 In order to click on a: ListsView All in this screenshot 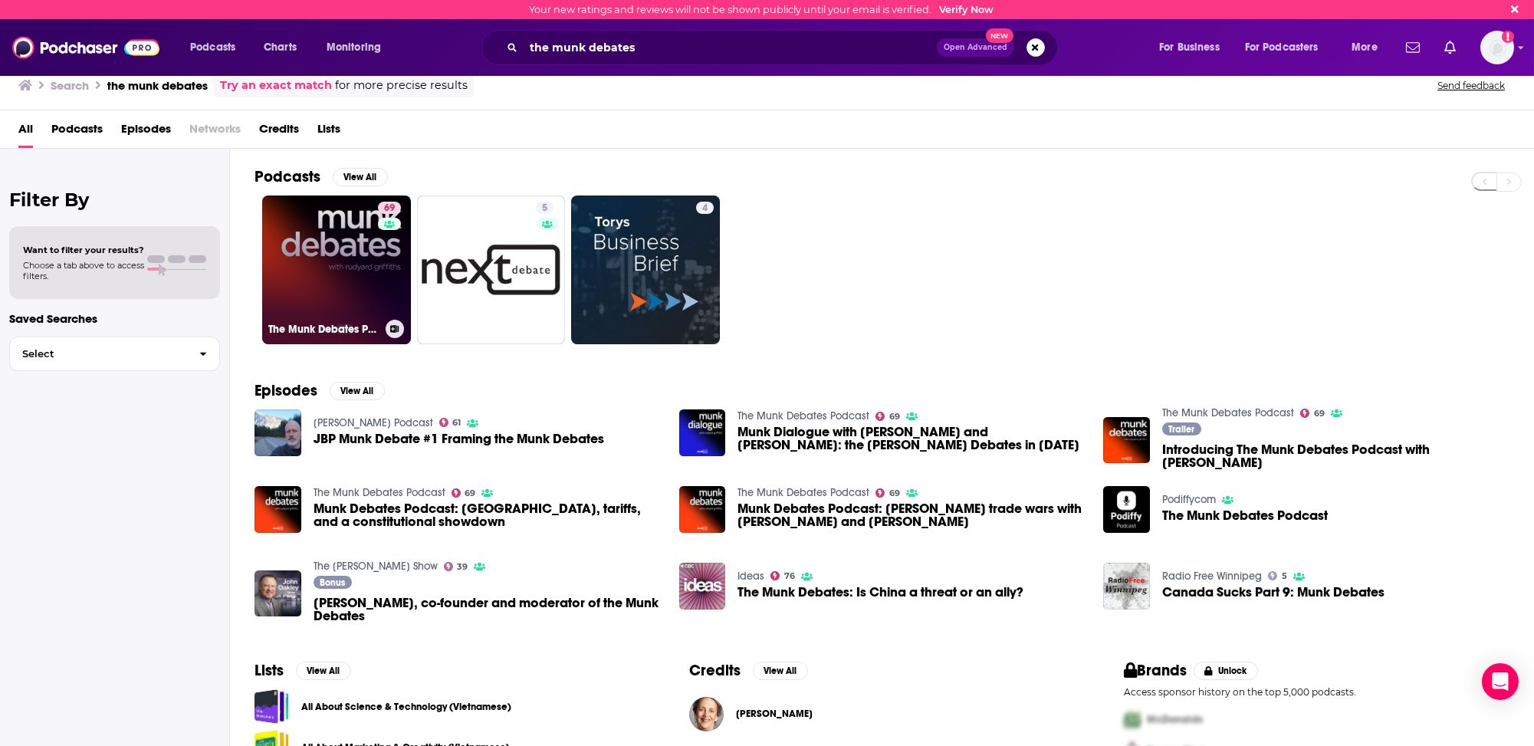, I will do `click(303, 670)`.